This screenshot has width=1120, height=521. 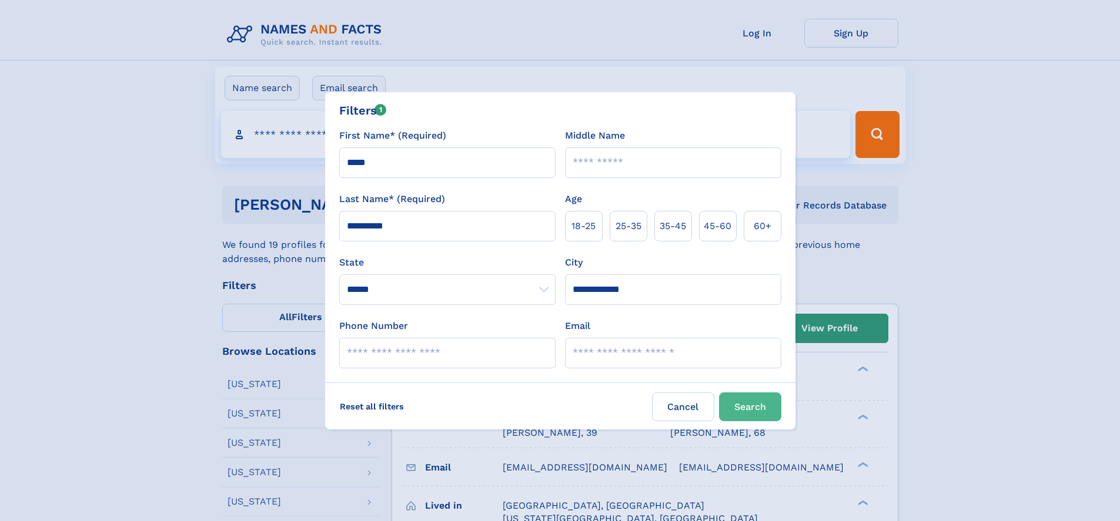 What do you see at coordinates (595, 136) in the screenshot?
I see `label: Middle Name` at bounding box center [595, 136].